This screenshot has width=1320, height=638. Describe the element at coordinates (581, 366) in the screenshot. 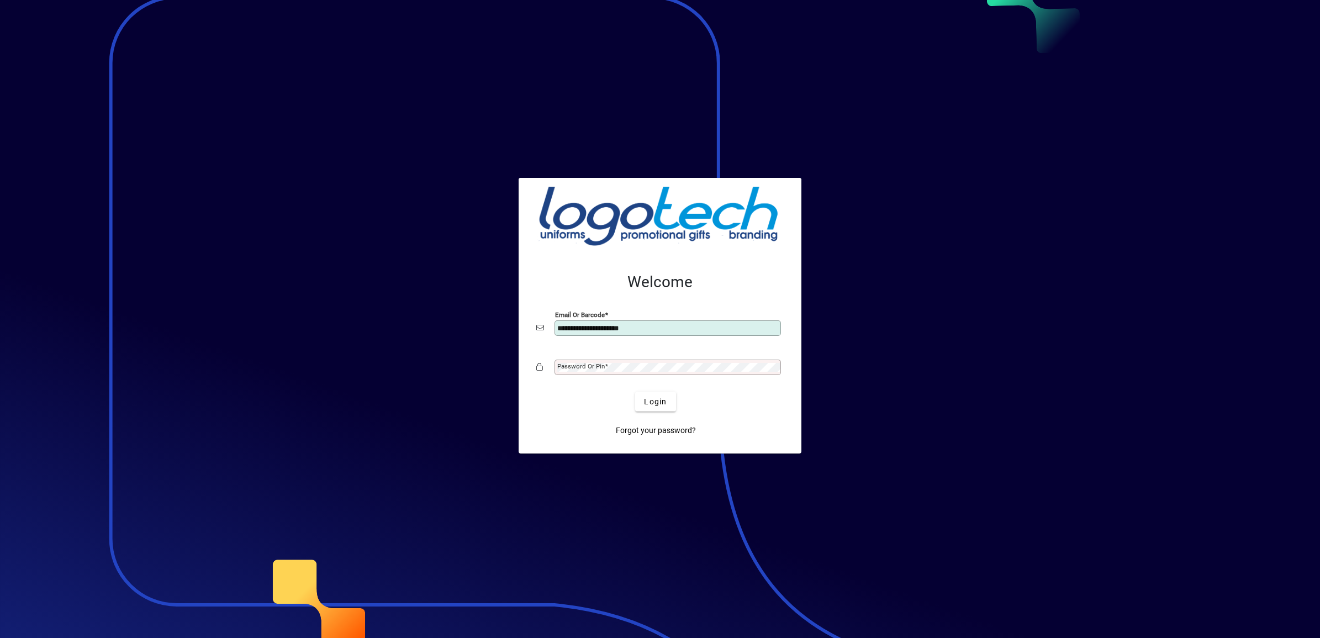

I see `mat-label: Password or Pin` at that location.